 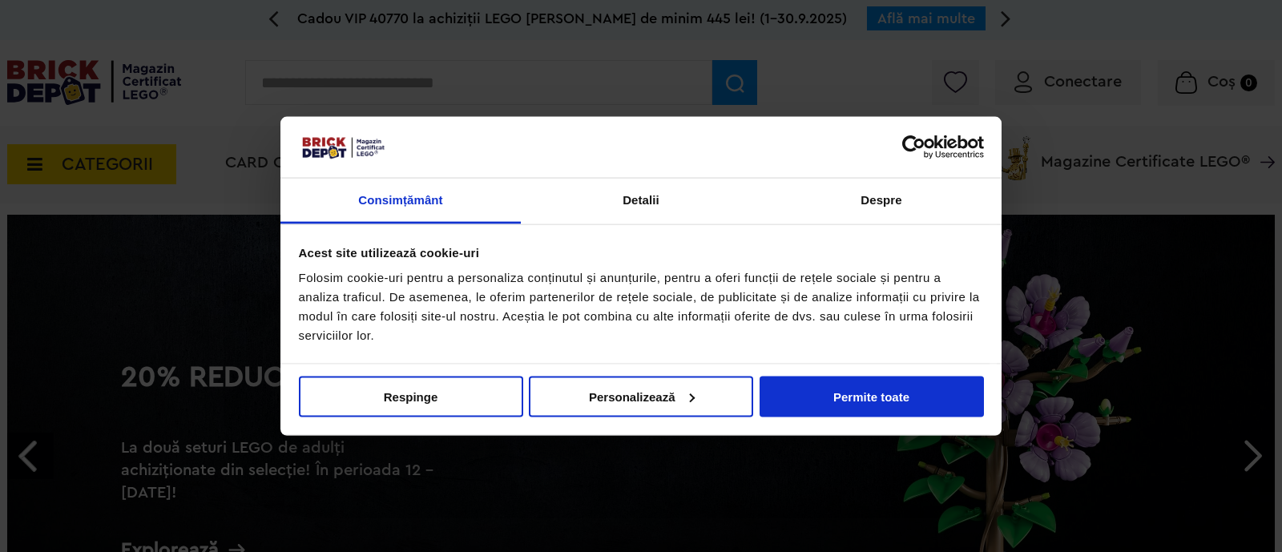 What do you see at coordinates (641, 396) in the screenshot?
I see `button: Personalizează` at bounding box center [641, 396].